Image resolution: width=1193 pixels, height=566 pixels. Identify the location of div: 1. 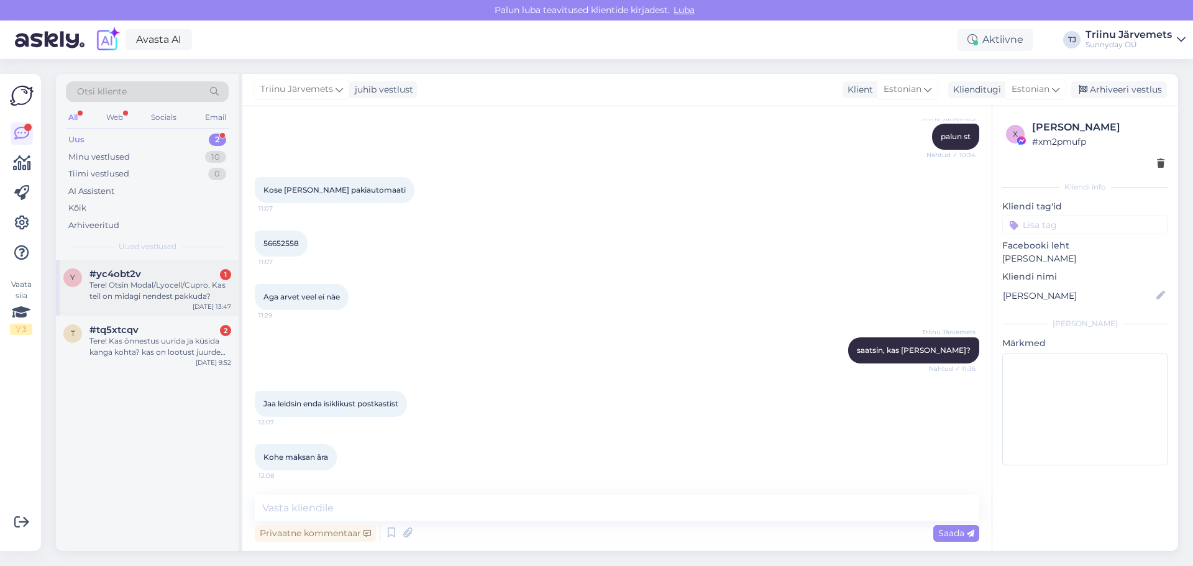
(225, 275).